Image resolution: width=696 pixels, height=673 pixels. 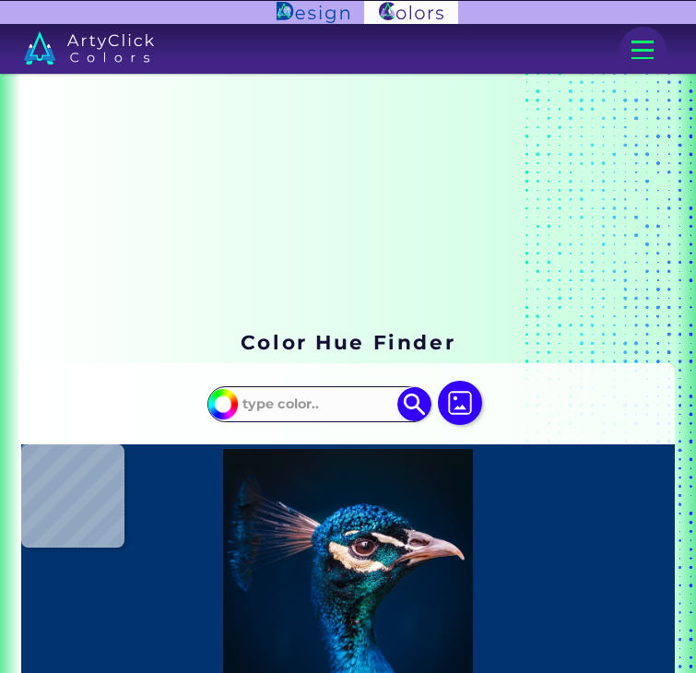 What do you see at coordinates (88, 48) in the screenshot?
I see `img: logo_artyclick_colors_white.svg` at bounding box center [88, 48].